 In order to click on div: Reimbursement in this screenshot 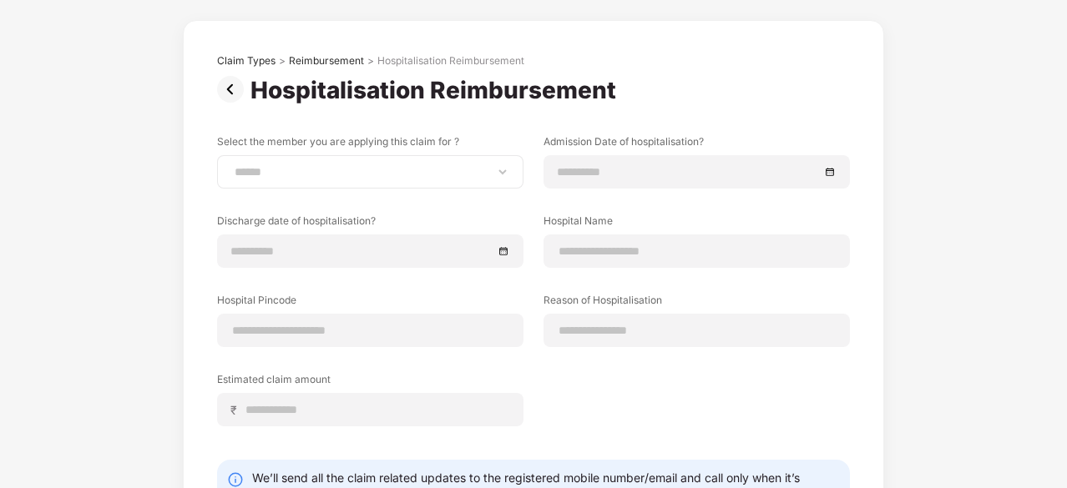, I will do `click(326, 61)`.